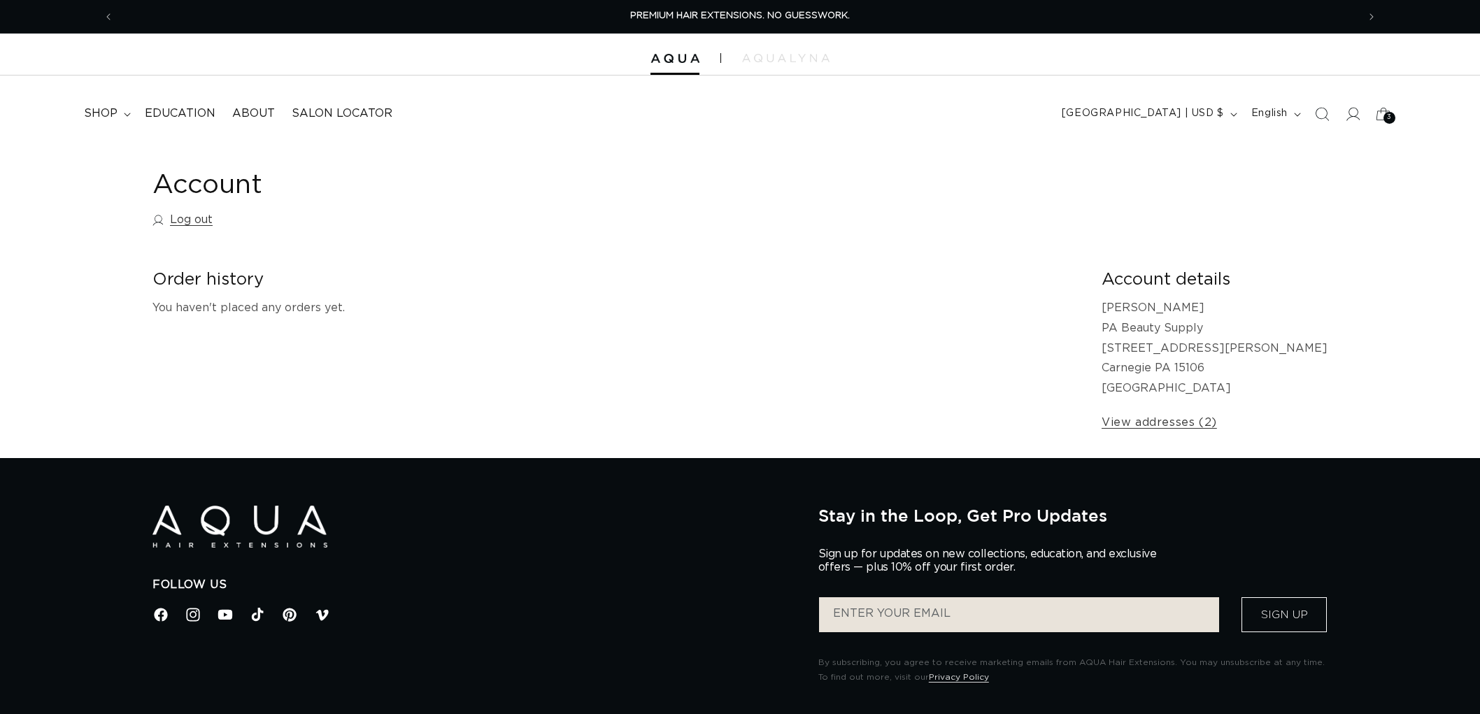  Describe the element at coordinates (1284, 615) in the screenshot. I see `button: Sign Up` at that location.